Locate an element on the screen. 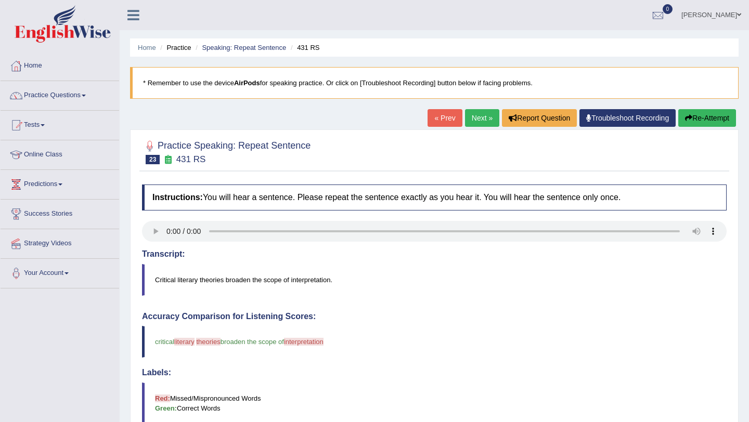  a: Your Account is located at coordinates (60, 272).